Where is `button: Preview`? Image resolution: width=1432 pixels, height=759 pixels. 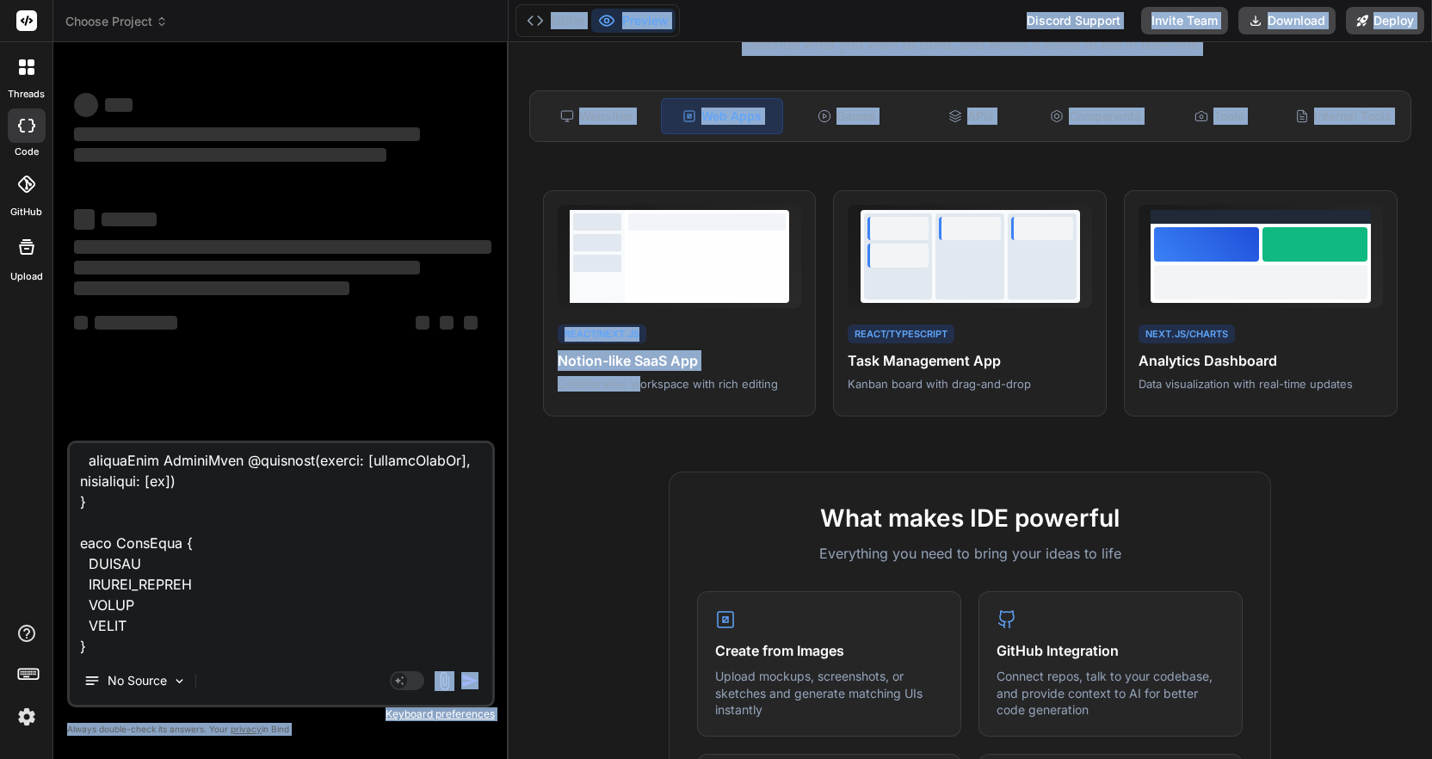 button: Preview is located at coordinates (633, 21).